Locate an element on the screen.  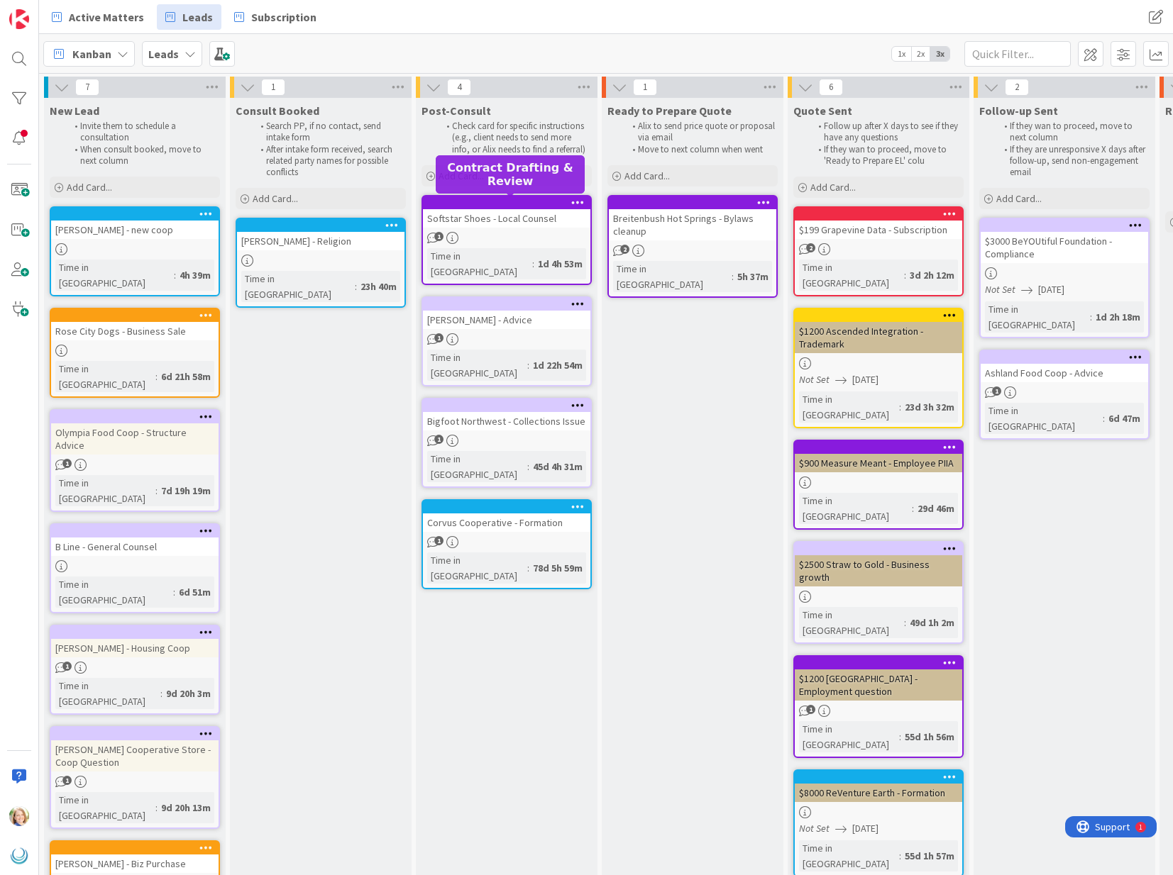
div: 9d 20h 13m is located at coordinates (186, 808).